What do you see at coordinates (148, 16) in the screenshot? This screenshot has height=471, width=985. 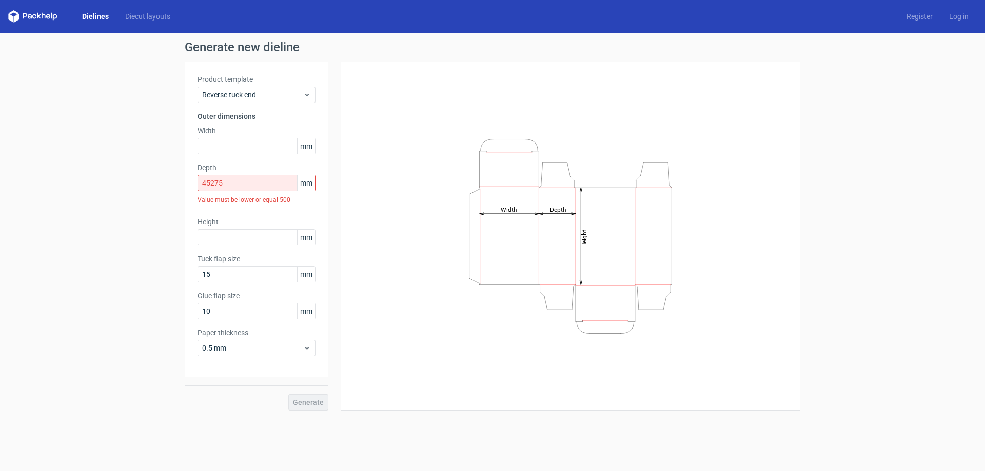 I see `a: Diecut layouts` at bounding box center [148, 16].